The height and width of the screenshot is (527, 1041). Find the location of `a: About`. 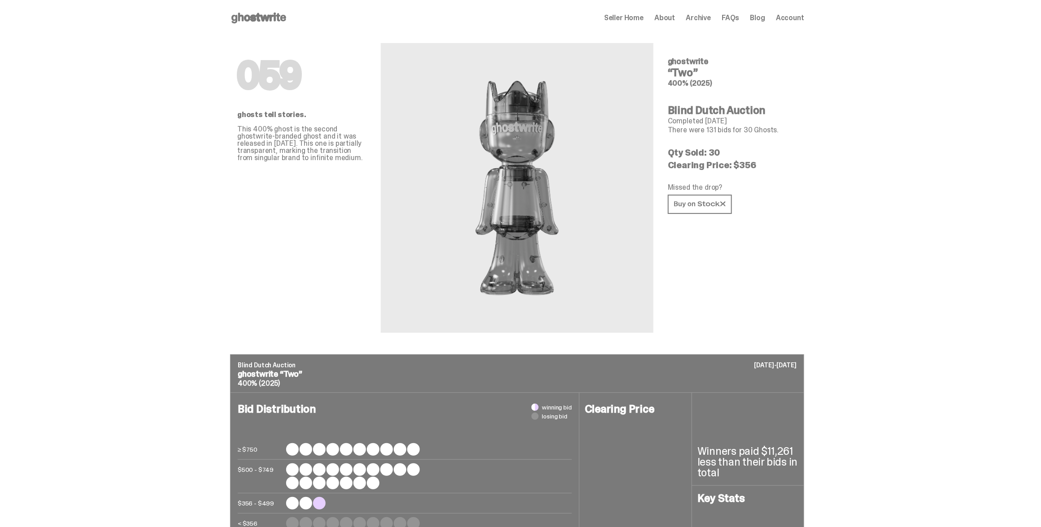

a: About is located at coordinates (665, 18).